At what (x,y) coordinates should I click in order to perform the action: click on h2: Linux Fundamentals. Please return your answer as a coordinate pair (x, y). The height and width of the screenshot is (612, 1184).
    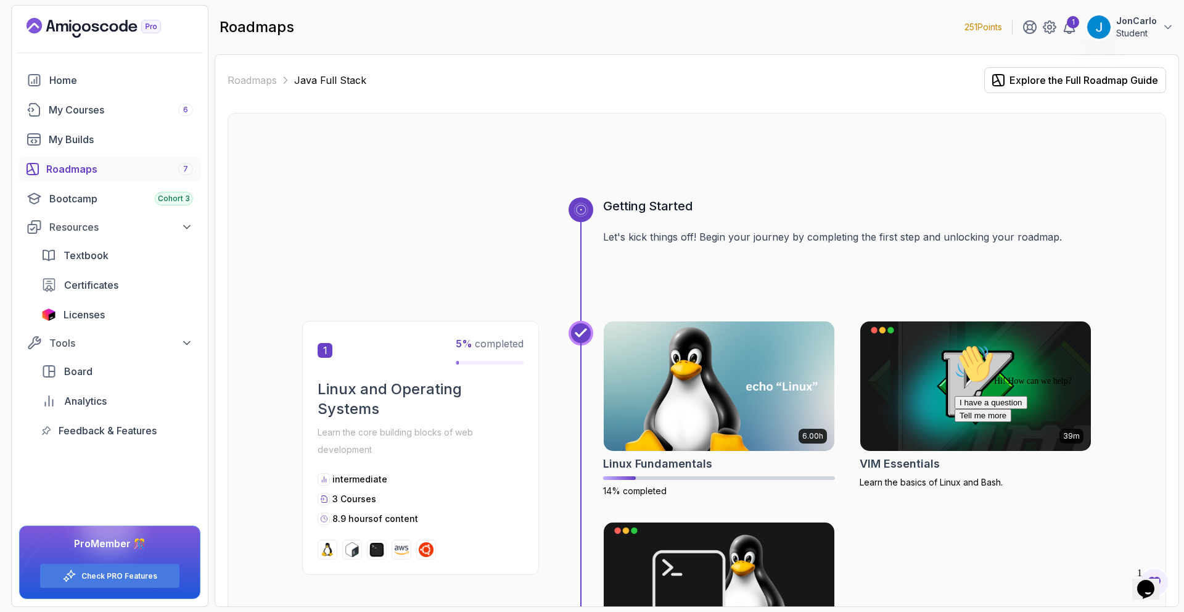
    Looking at the image, I should click on (657, 464).